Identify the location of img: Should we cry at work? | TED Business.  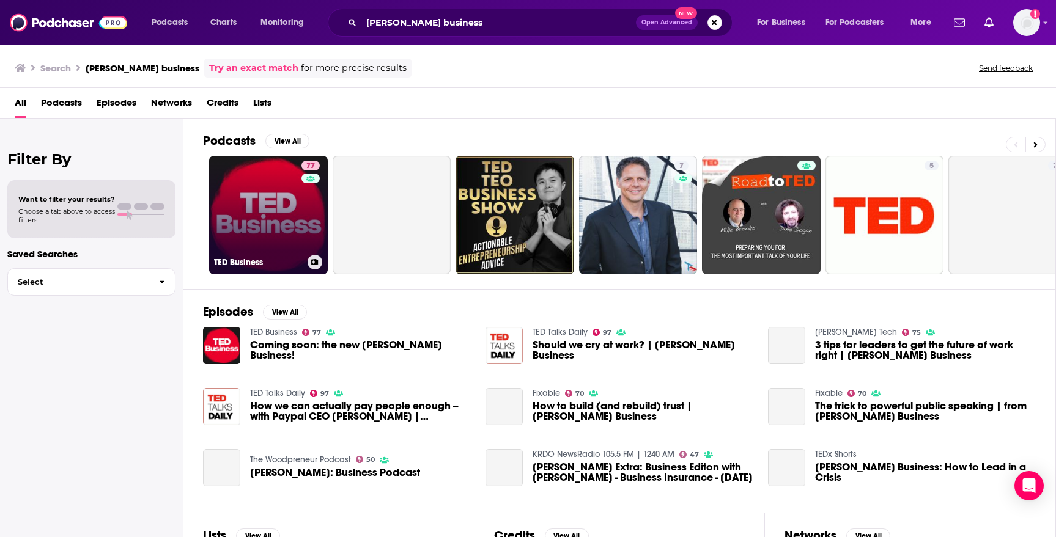
(504, 345).